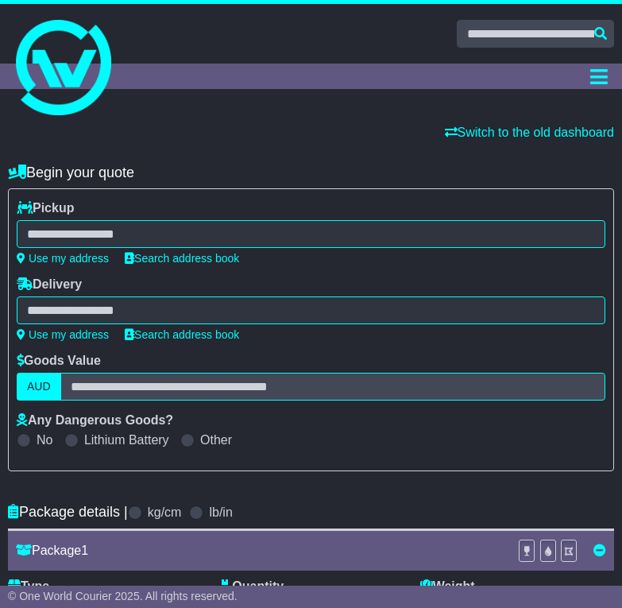 The image size is (622, 608). What do you see at coordinates (311, 172) in the screenshot?
I see `h4: Begin your quote` at bounding box center [311, 172].